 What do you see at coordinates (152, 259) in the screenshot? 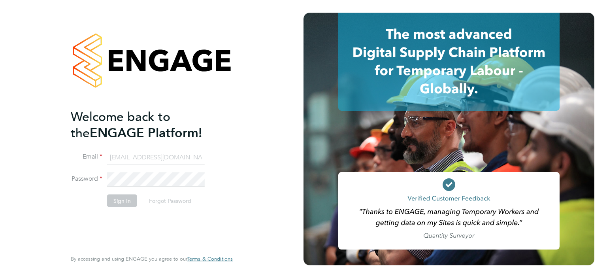
I see `span: By accessing and using ENGAGE you agree to our` at bounding box center [152, 259].